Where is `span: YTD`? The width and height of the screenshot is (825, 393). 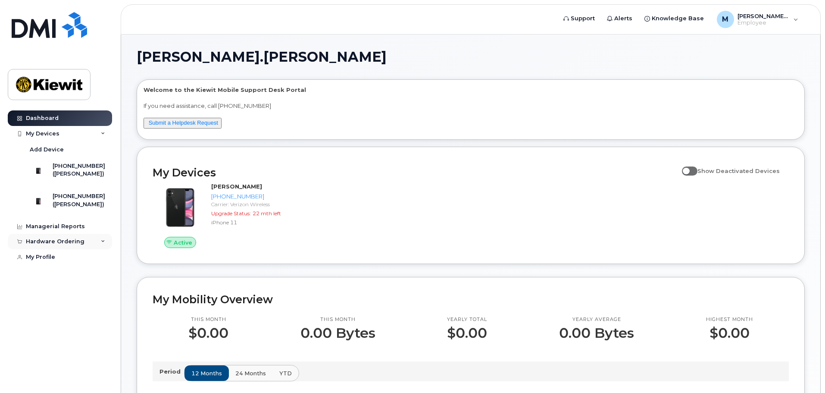
span: YTD is located at coordinates (286, 373).